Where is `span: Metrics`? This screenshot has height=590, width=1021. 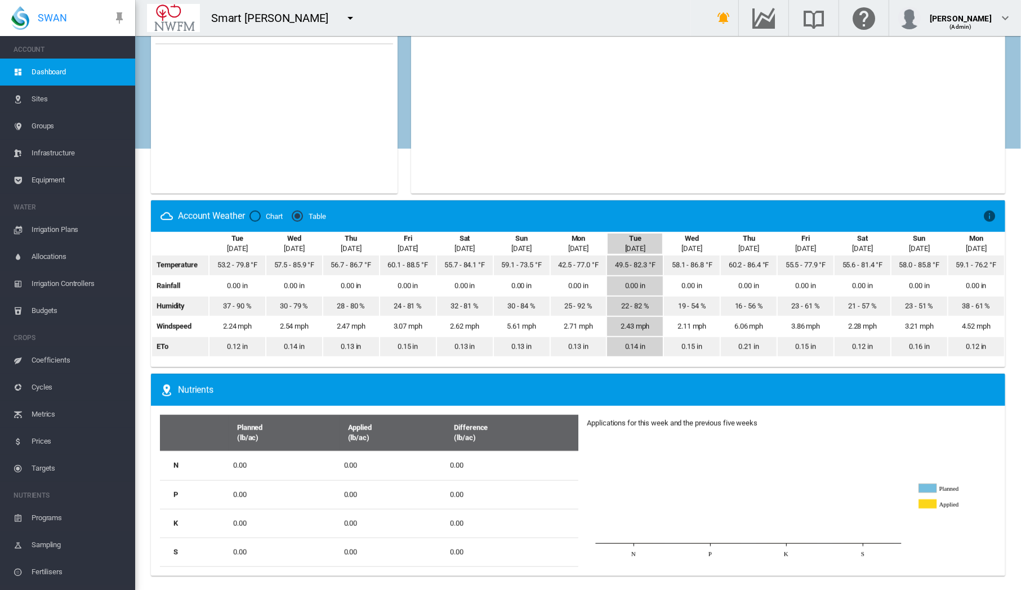 span: Metrics is located at coordinates (79, 414).